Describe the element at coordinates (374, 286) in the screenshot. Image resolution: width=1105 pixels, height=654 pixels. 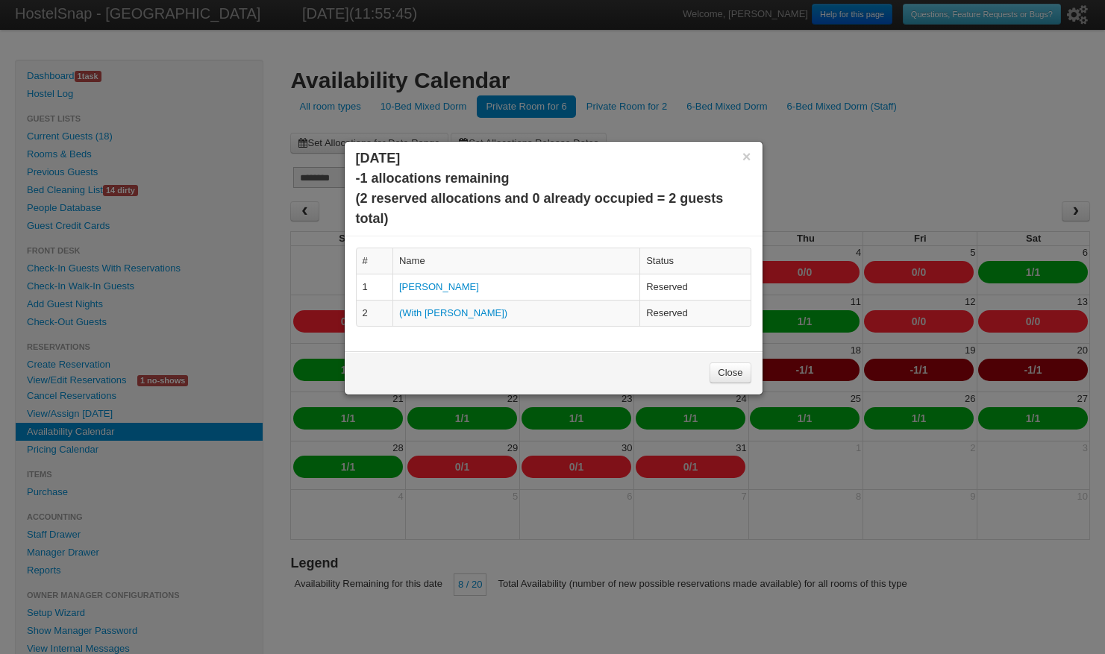
I see `td: 1` at that location.